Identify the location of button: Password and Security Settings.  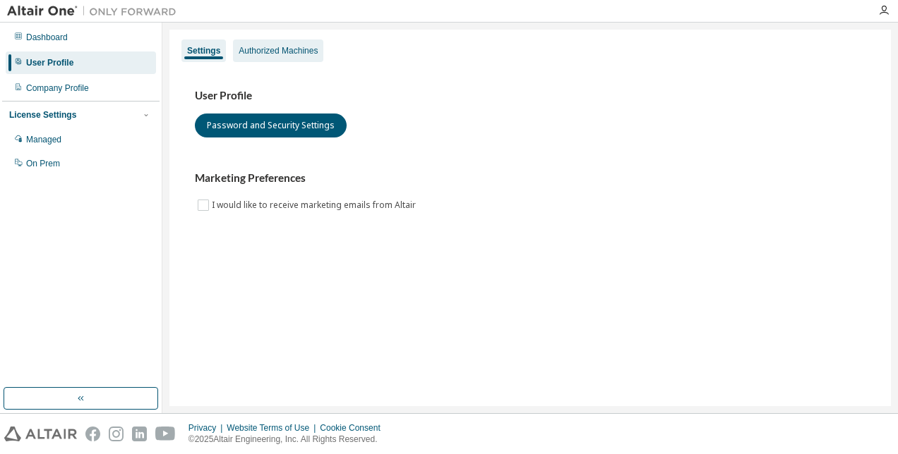
(270, 126).